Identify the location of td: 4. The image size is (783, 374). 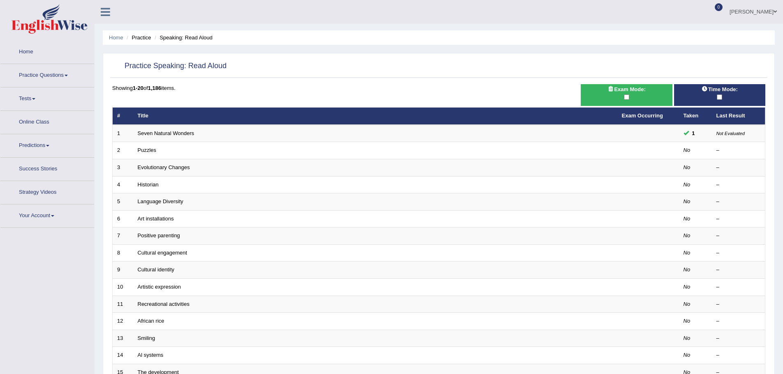
(123, 185).